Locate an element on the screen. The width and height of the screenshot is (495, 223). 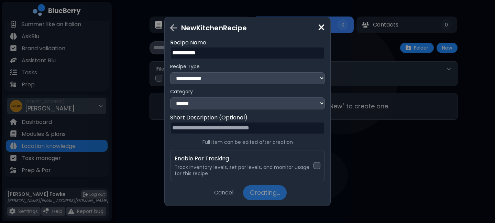
p: Track inventory levels, set par levels, and monitor usage for this recipe is located at coordinates (244, 170).